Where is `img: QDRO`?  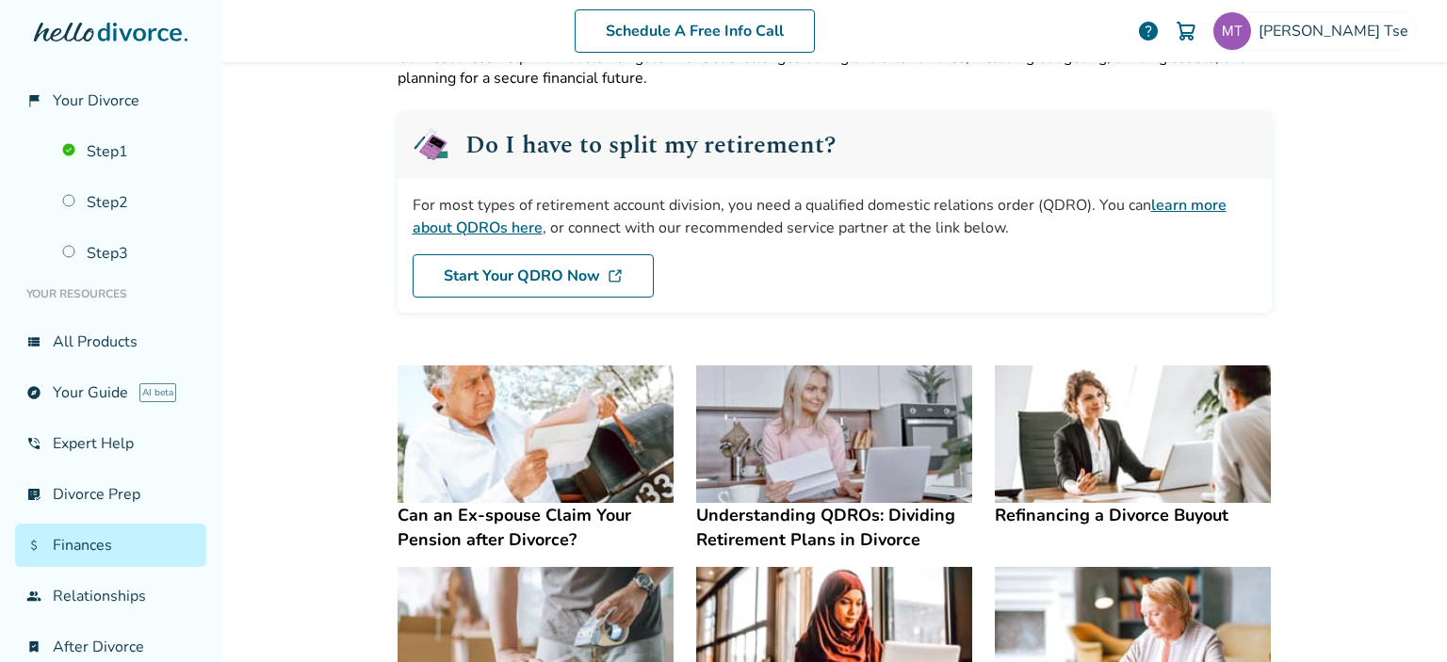
img: QDRO is located at coordinates (432, 145).